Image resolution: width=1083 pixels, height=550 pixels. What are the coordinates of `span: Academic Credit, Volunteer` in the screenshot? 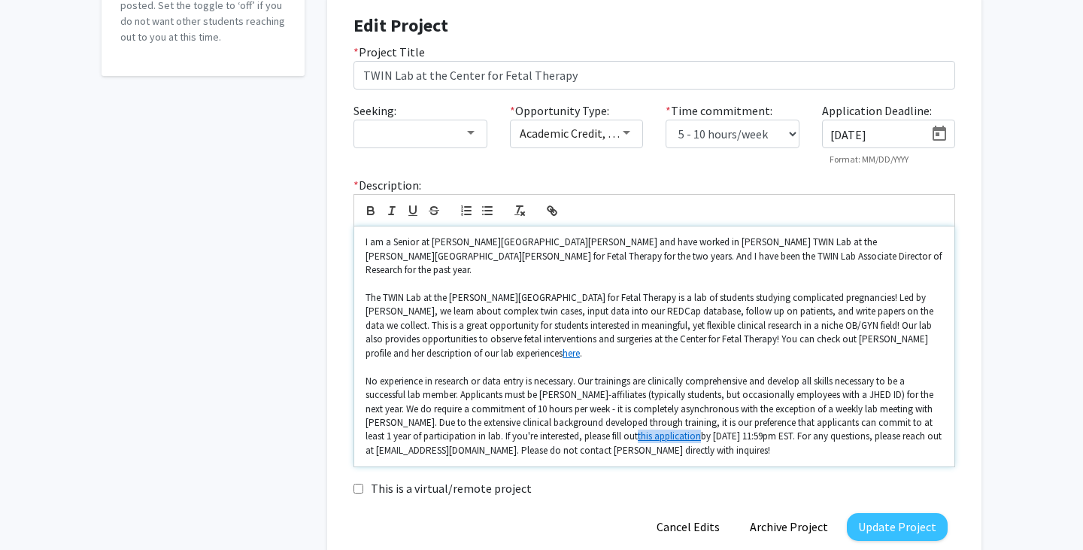 It's located at (589, 133).